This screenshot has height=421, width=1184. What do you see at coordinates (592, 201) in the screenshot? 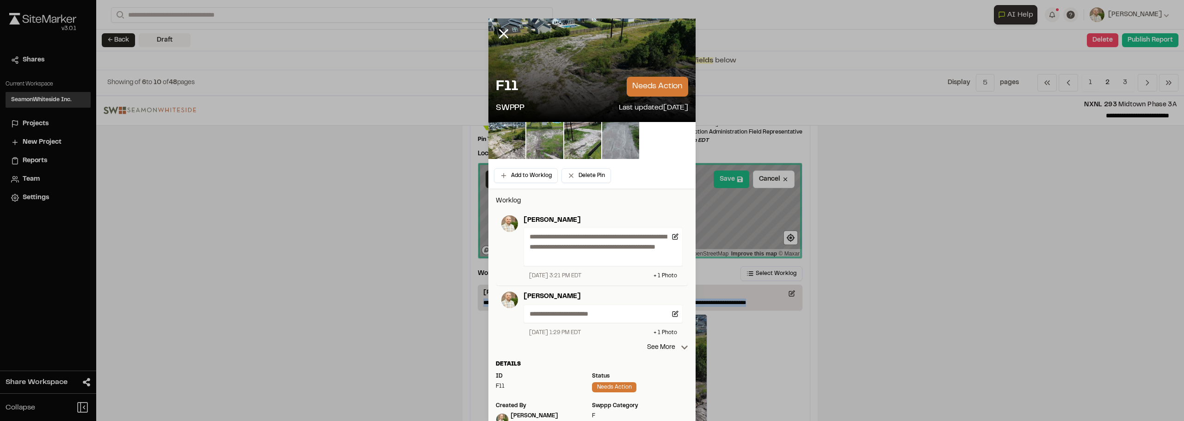
I see `p: Worklog` at bounding box center [592, 201].